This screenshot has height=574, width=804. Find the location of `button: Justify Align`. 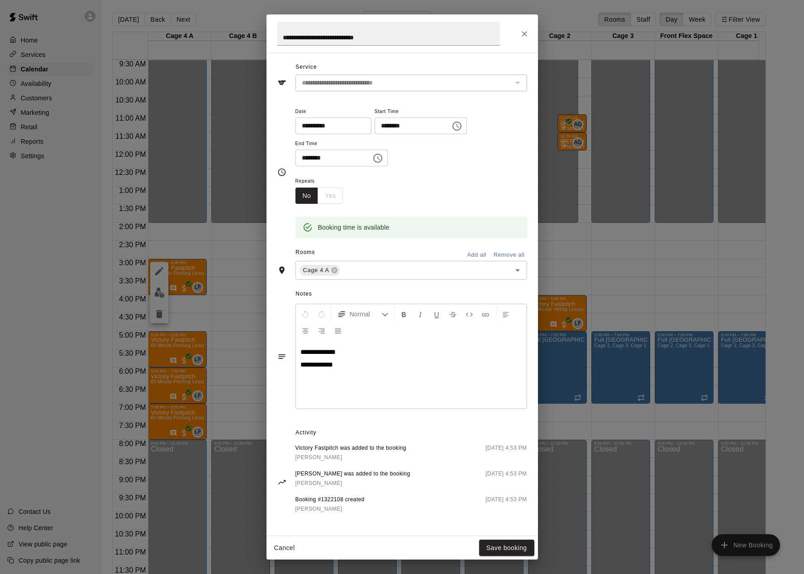

button: Justify Align is located at coordinates (338, 331).